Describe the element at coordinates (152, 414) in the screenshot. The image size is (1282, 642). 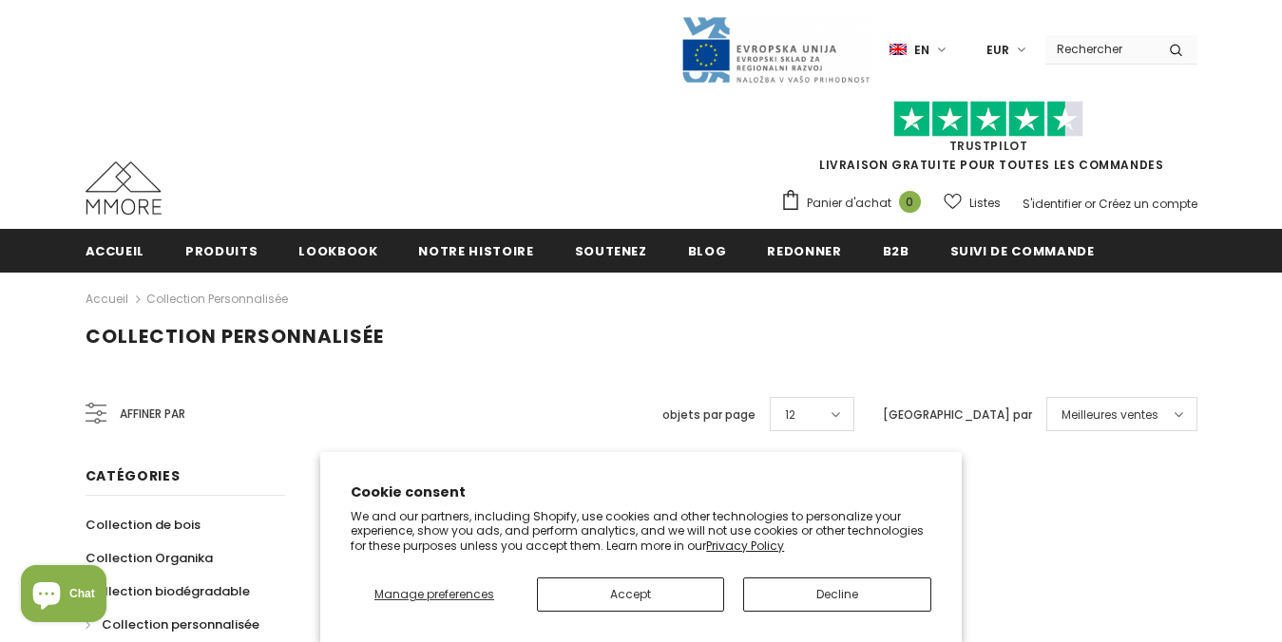
I see `span: Affiner par` at that location.